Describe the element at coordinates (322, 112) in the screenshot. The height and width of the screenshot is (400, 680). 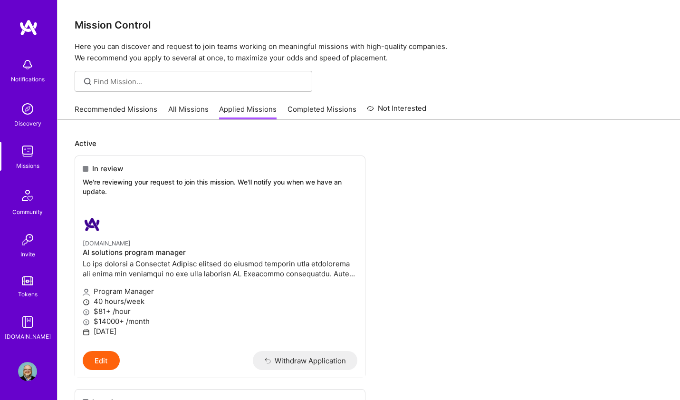
I see `a: Completed Missions` at that location.